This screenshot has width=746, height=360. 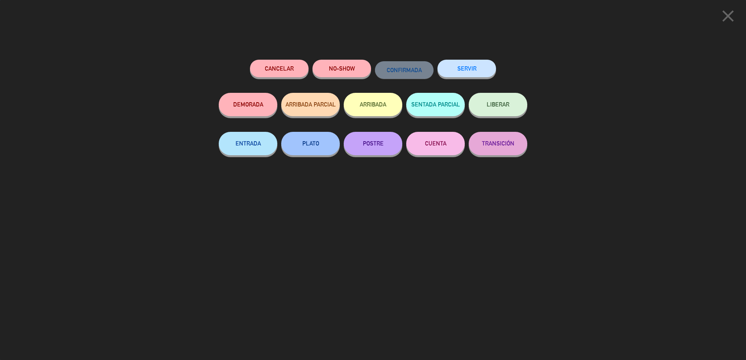 What do you see at coordinates (498, 104) in the screenshot?
I see `span: LIBERAR` at bounding box center [498, 104].